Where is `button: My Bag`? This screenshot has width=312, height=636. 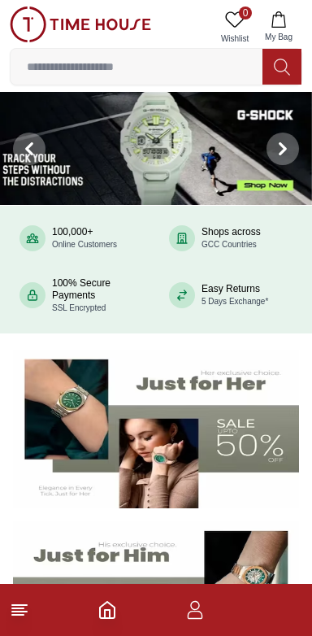 button: My Bag is located at coordinates (279, 27).